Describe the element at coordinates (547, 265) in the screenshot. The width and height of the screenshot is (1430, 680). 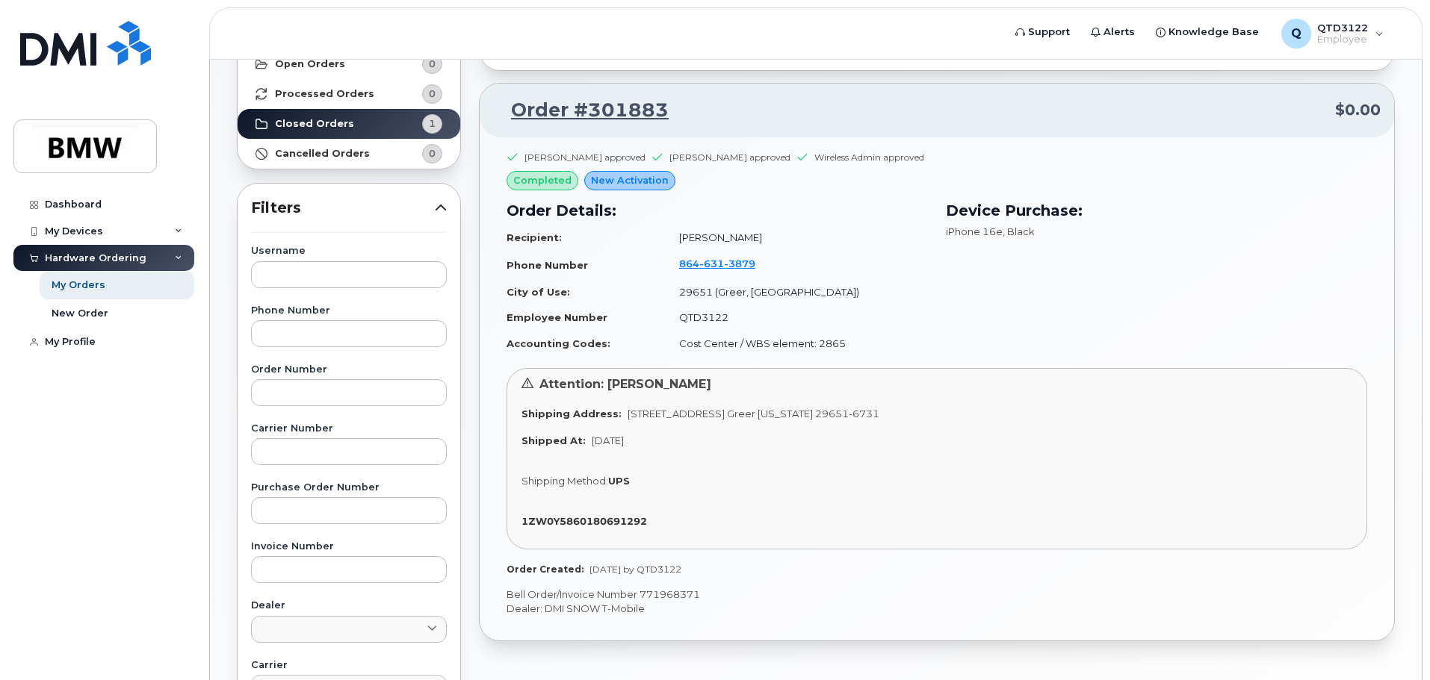
I see `strong: Phone Number` at that location.